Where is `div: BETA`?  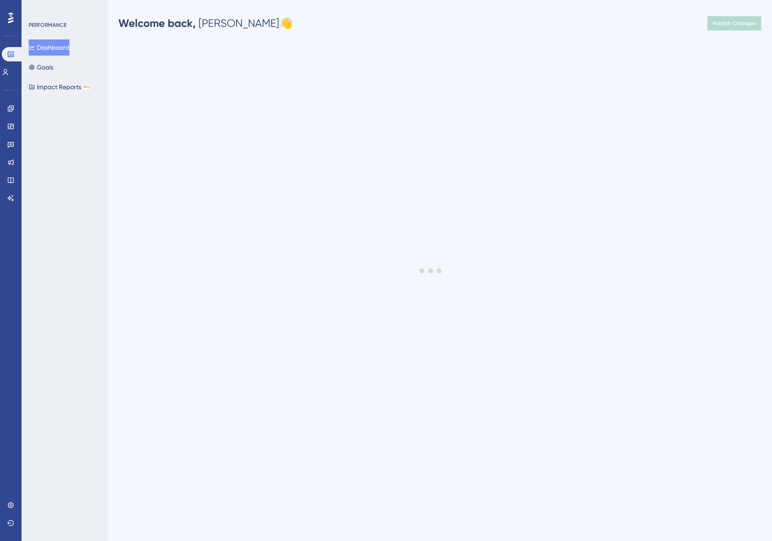
div: BETA is located at coordinates (87, 87).